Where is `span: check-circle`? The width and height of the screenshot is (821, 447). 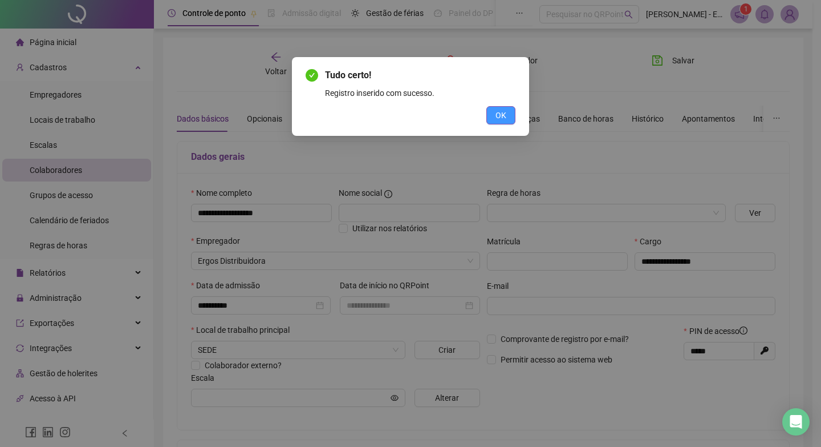
span: check-circle is located at coordinates (312, 75).